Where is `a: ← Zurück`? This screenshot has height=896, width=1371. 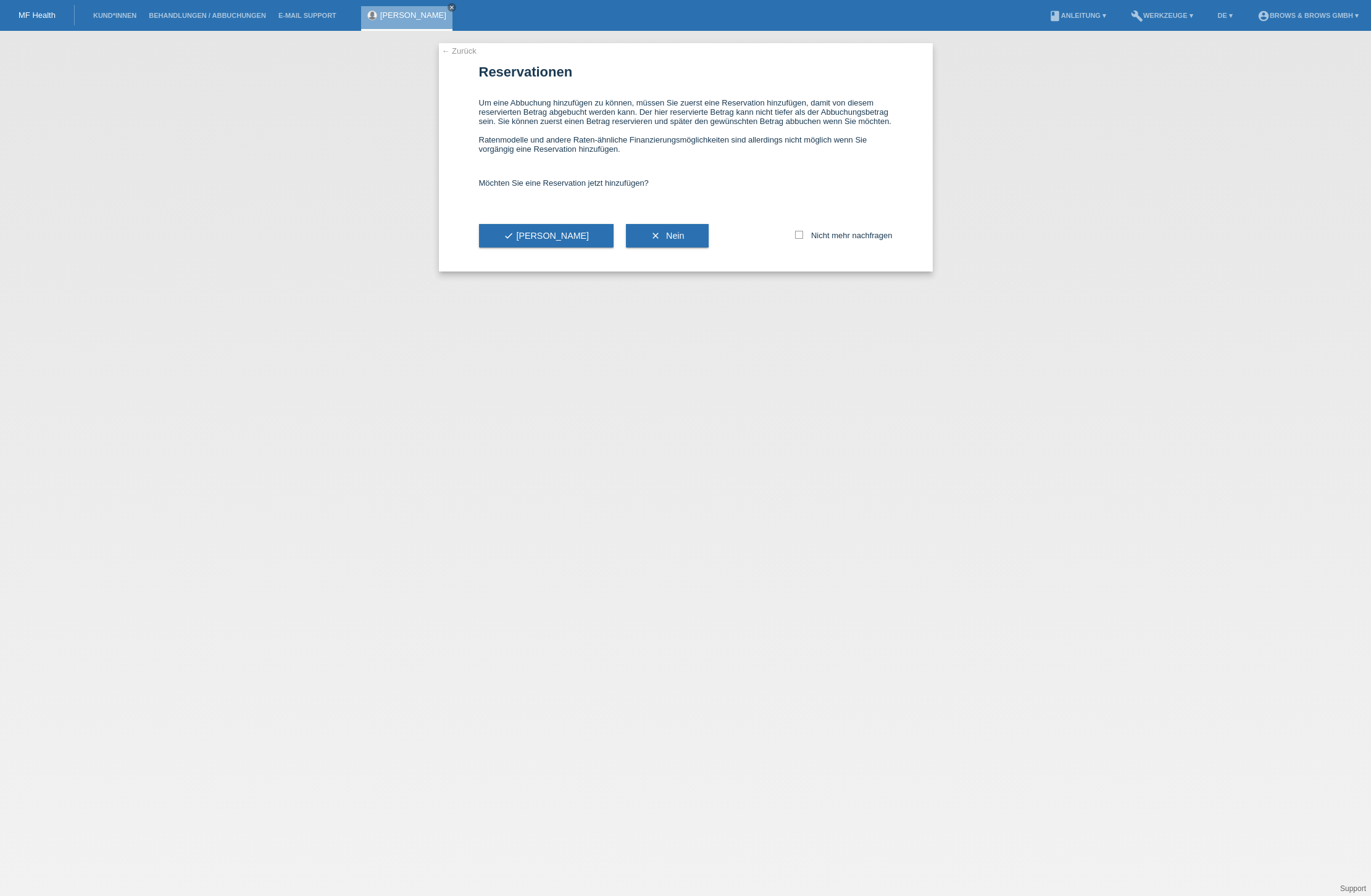 a: ← Zurück is located at coordinates (459, 51).